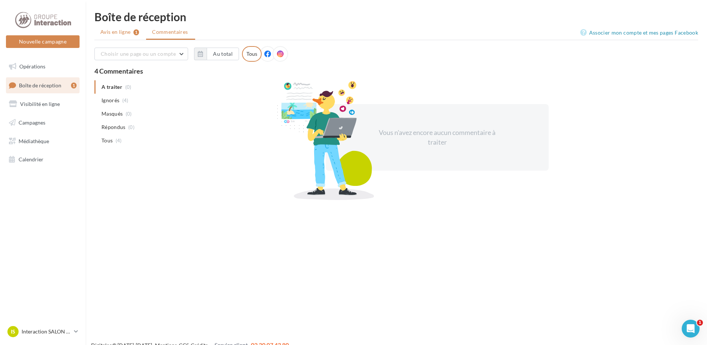 The width and height of the screenshot is (707, 345). I want to click on span: IS, so click(13, 331).